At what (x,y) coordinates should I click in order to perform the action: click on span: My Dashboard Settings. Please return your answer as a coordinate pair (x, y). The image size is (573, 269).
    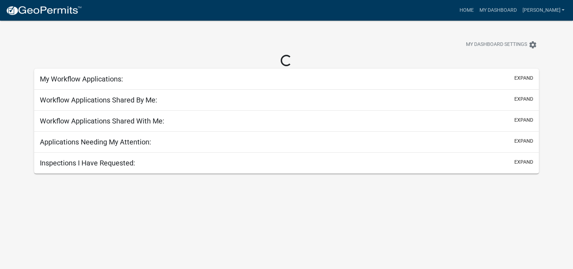
    Looking at the image, I should click on (497, 45).